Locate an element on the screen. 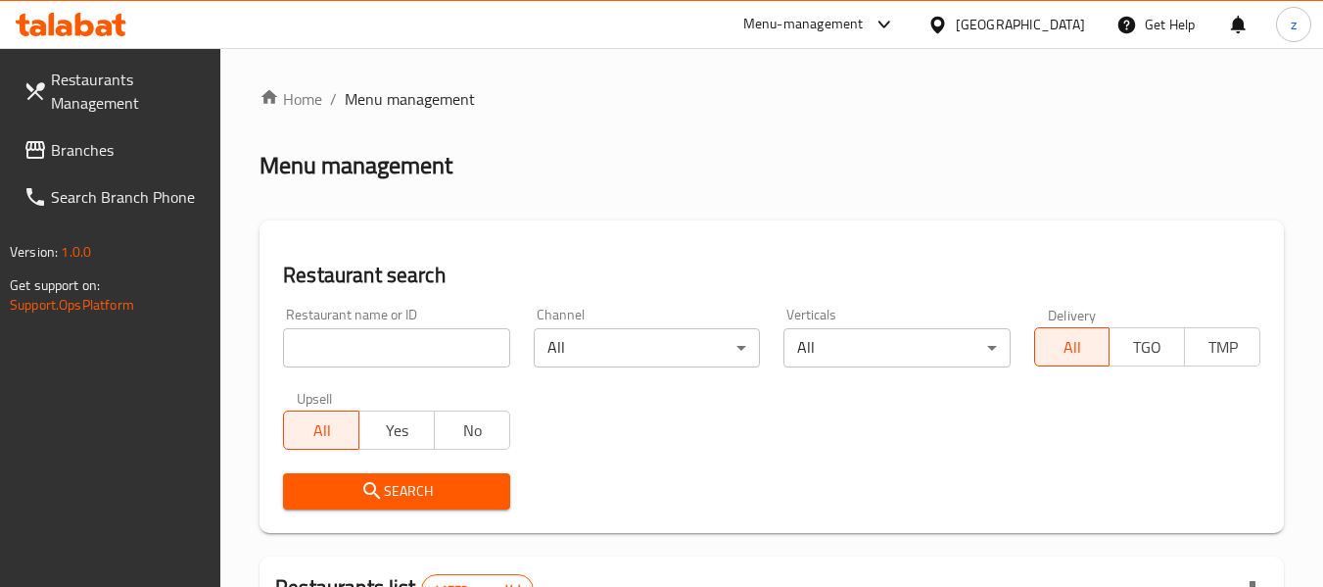  button: Yes is located at coordinates (397, 430).